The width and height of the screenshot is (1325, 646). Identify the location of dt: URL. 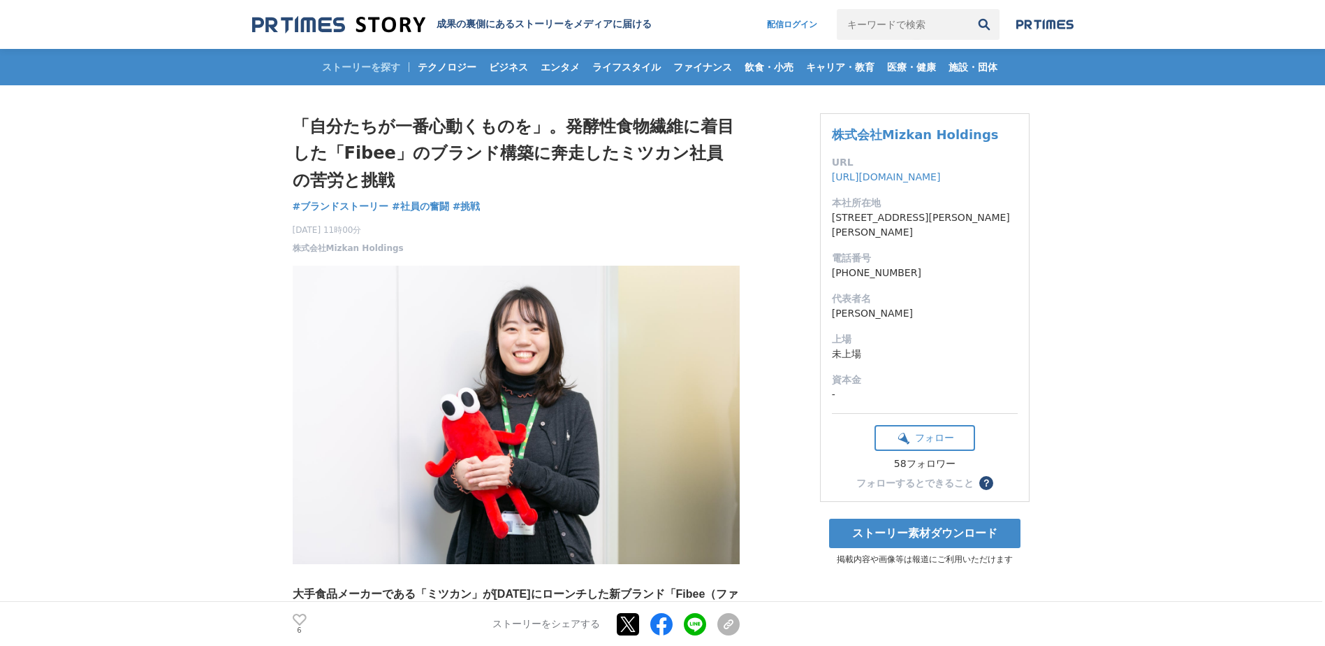
(925, 162).